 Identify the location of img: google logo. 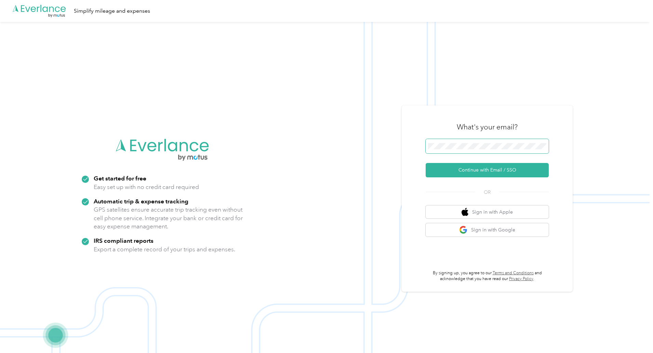
(463, 229).